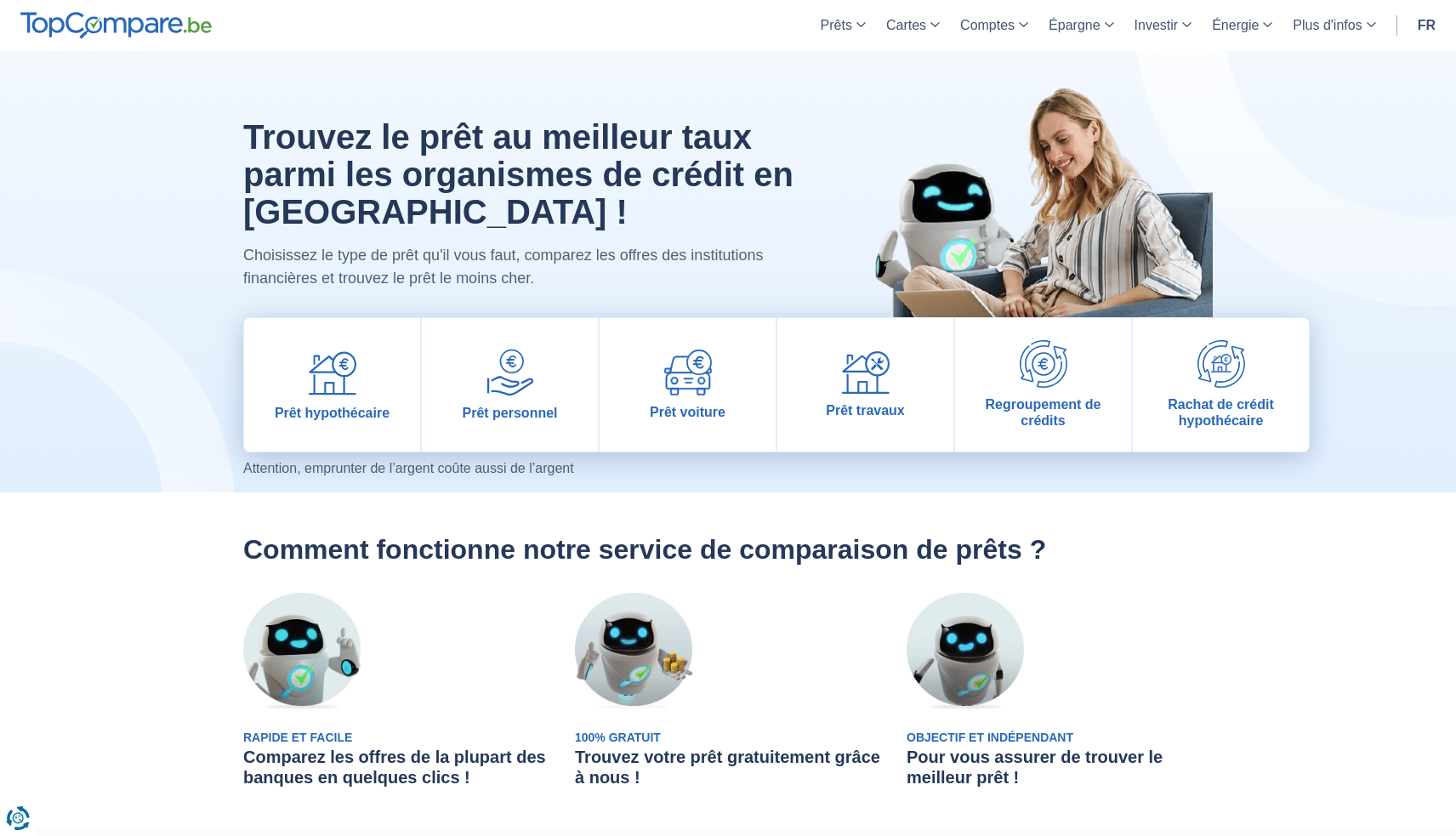  What do you see at coordinates (510, 413) in the screenshot?
I see `span: Prêt personnel` at bounding box center [510, 413].